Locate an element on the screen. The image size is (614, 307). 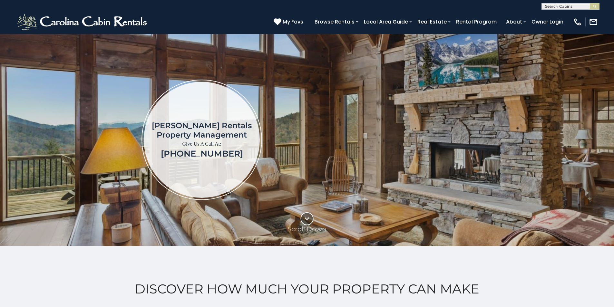
a: Local Area Guide is located at coordinates (386, 22).